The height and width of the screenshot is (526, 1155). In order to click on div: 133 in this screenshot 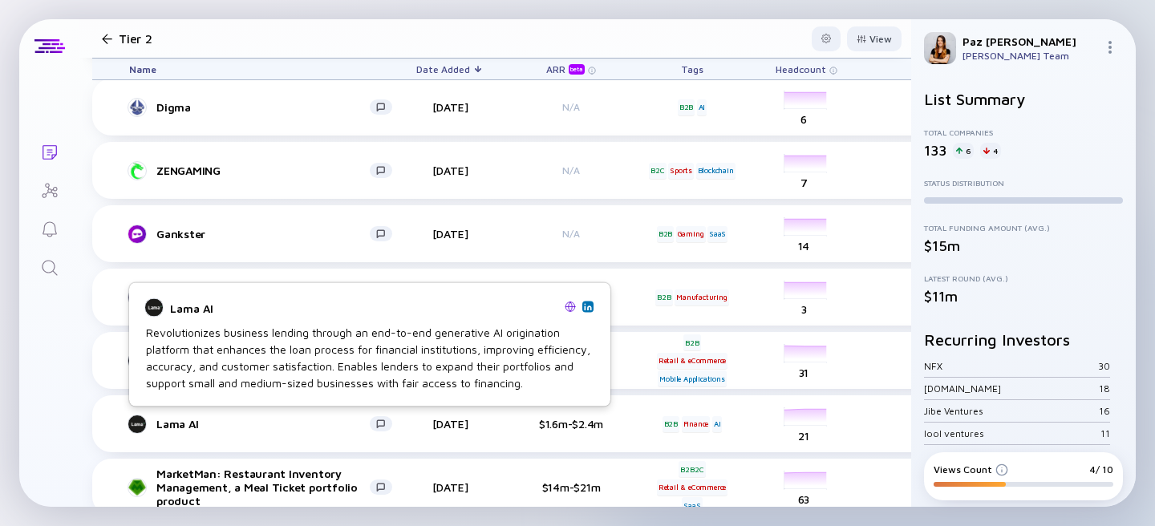, I will do `click(935, 150)`.